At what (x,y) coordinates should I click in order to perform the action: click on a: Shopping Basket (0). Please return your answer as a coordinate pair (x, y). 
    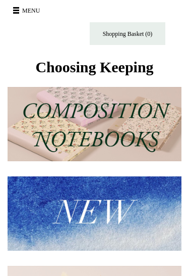
    Looking at the image, I should click on (128, 33).